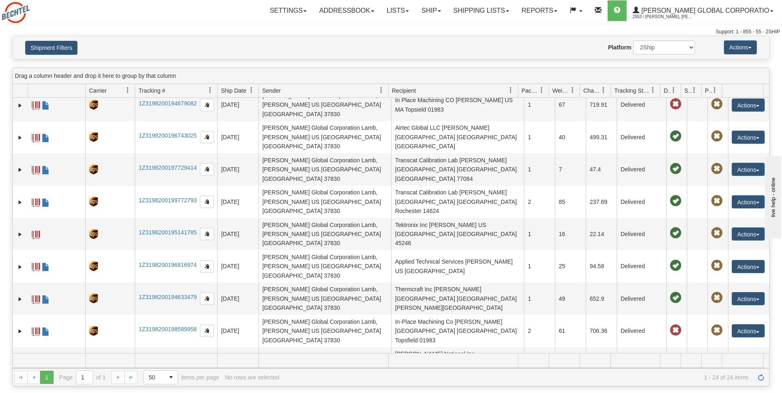  I want to click on td: 719.91, so click(601, 105).